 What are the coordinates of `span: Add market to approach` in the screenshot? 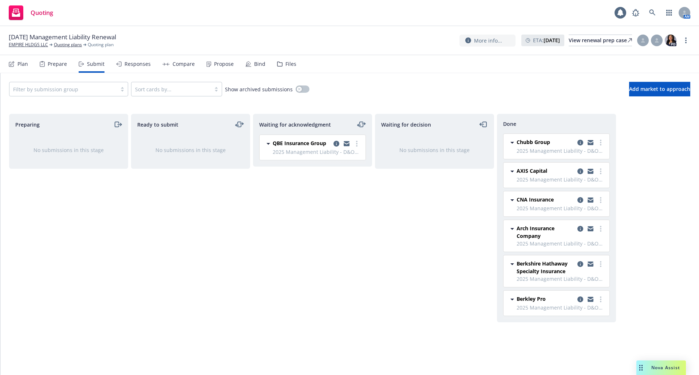 It's located at (660, 89).